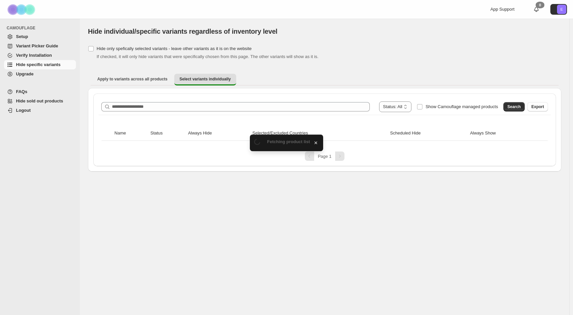 The width and height of the screenshot is (573, 315). I want to click on button: Search, so click(514, 107).